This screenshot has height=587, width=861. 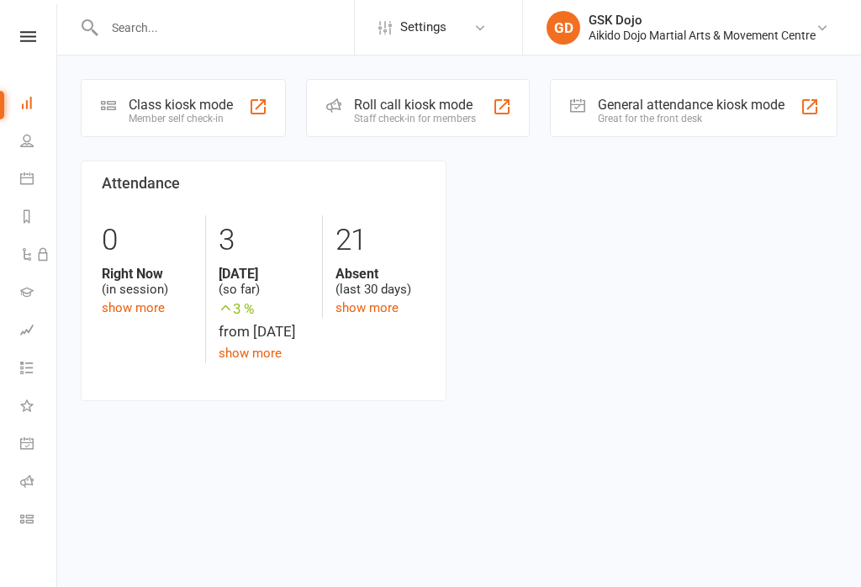 I want to click on a: People, so click(x=39, y=142).